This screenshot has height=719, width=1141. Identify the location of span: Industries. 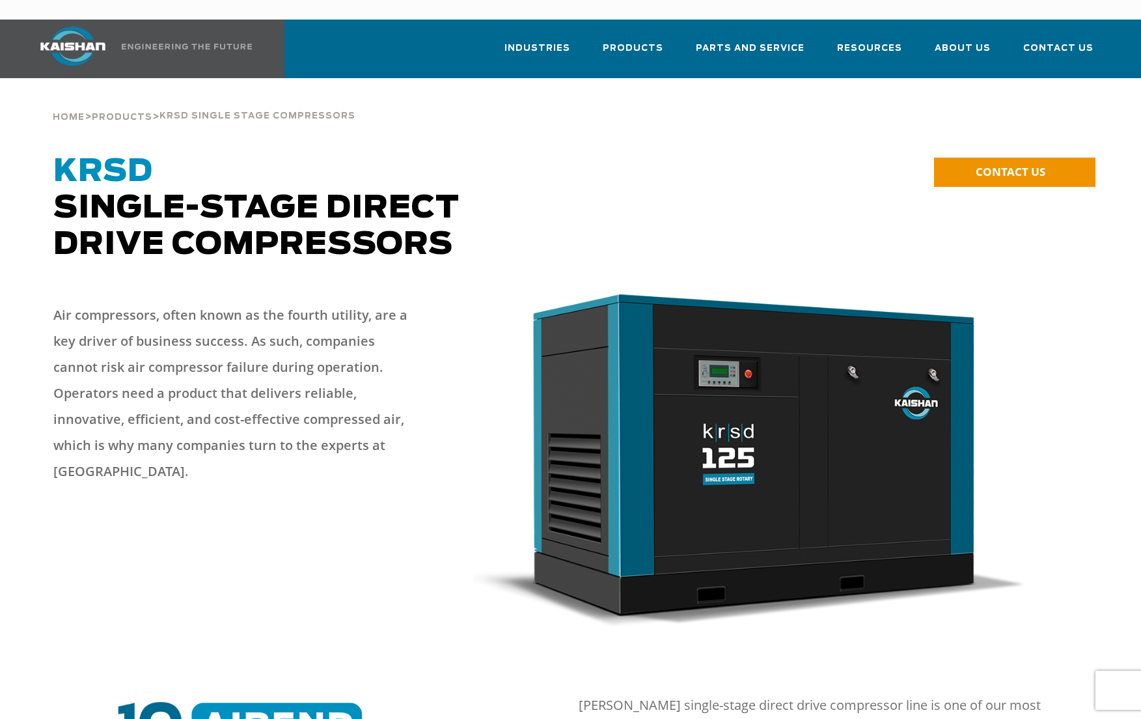
(537, 48).